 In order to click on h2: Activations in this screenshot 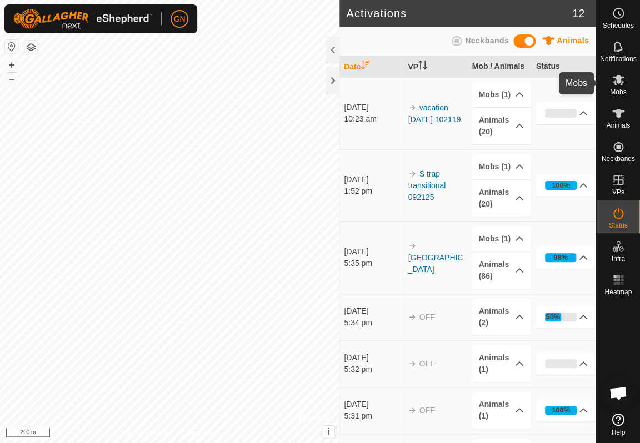, I will do `click(459, 13)`.